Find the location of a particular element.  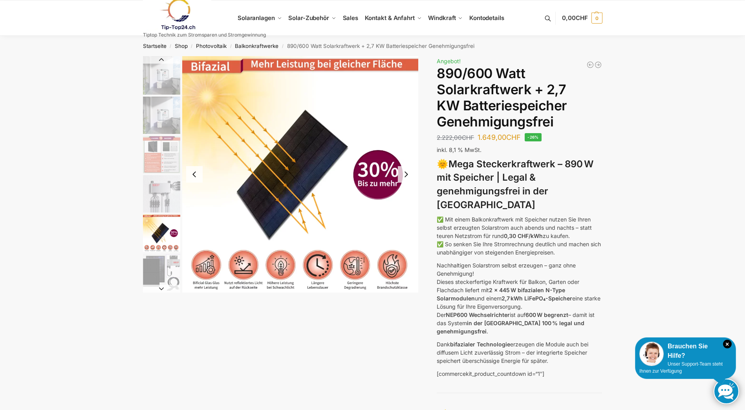

img: Bificial im Vergleich zu billig Modulen is located at coordinates (161, 154).